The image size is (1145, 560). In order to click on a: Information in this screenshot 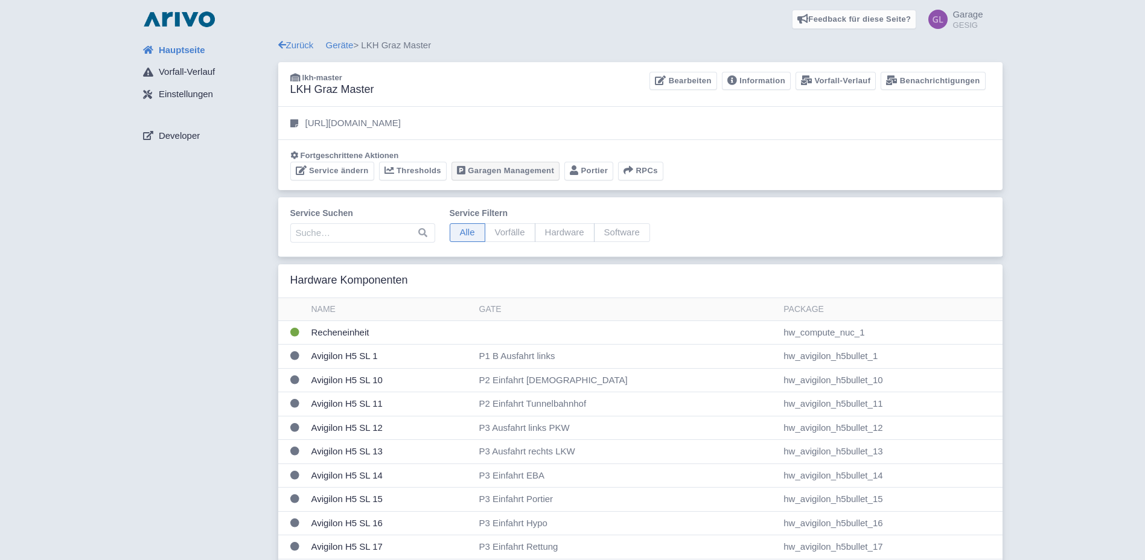, I will do `click(756, 81)`.